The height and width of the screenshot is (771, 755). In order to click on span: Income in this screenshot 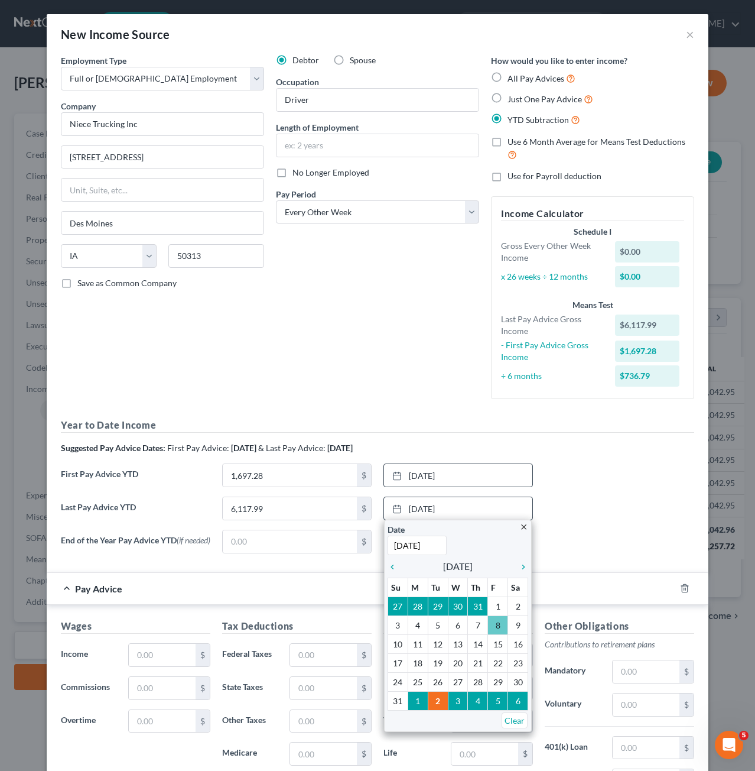, I will do `click(74, 653)`.